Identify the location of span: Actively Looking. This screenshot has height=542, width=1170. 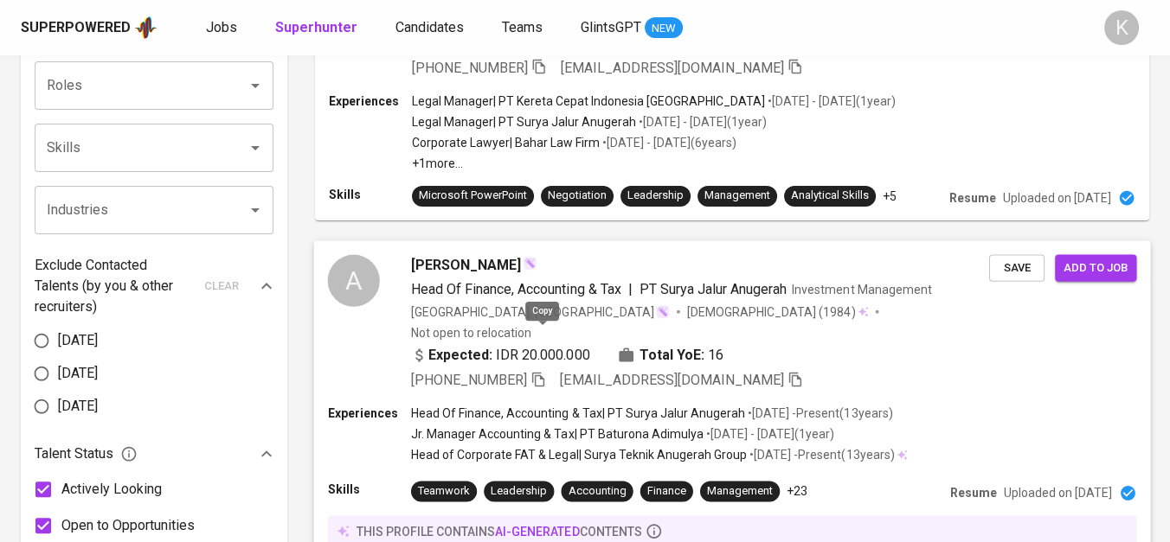
(112, 490).